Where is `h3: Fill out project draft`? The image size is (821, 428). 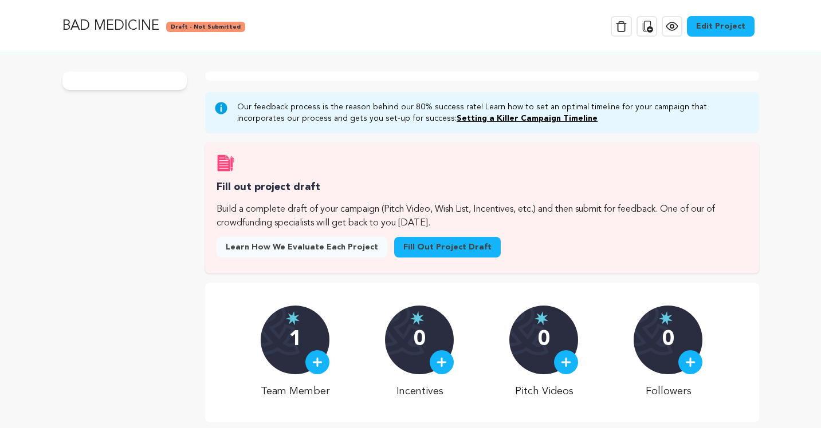
h3: Fill out project draft is located at coordinates (482, 187).